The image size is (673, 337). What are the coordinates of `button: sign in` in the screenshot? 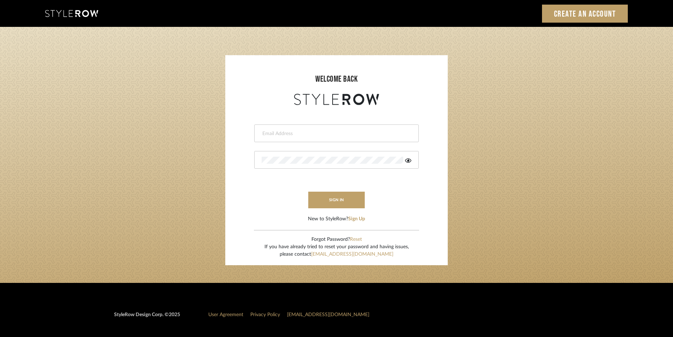 It's located at (337, 200).